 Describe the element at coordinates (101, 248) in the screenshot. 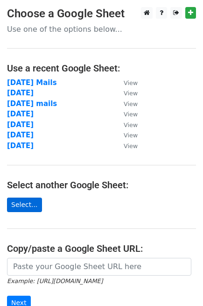

I see `h4: Copy/paste a Google Sheet URL:` at that location.